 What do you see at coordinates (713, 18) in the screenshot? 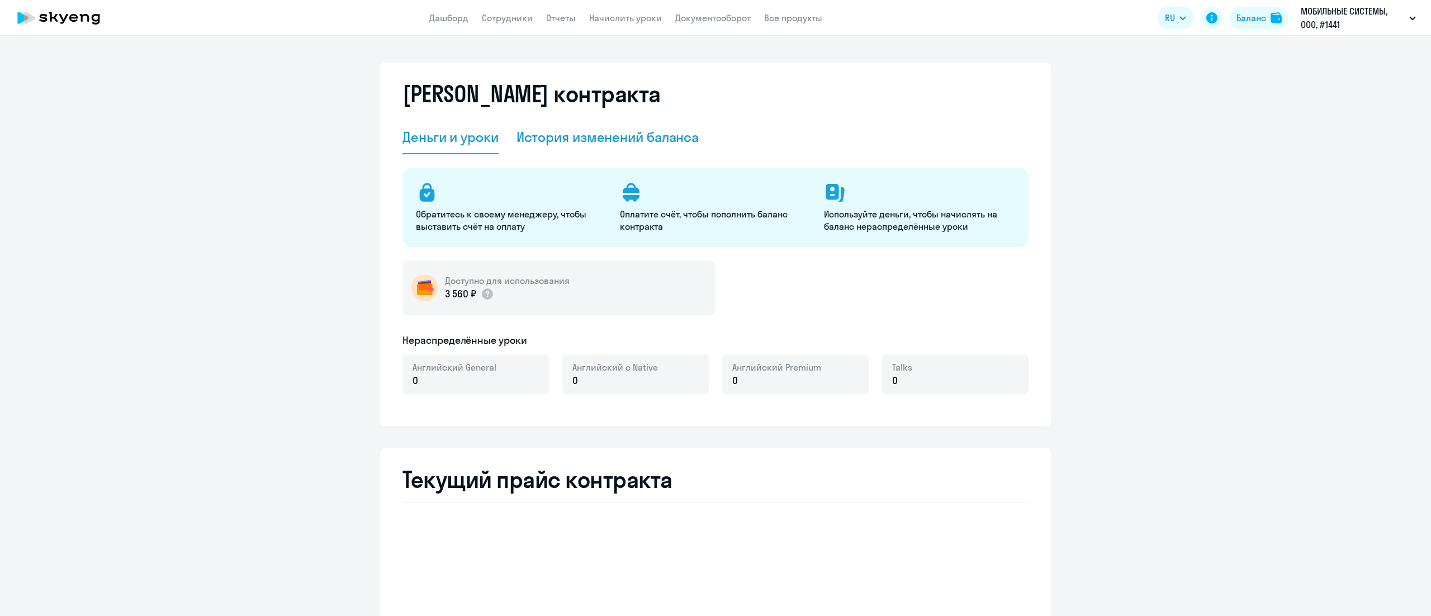
I see `a: Документооборот` at bounding box center [713, 18].